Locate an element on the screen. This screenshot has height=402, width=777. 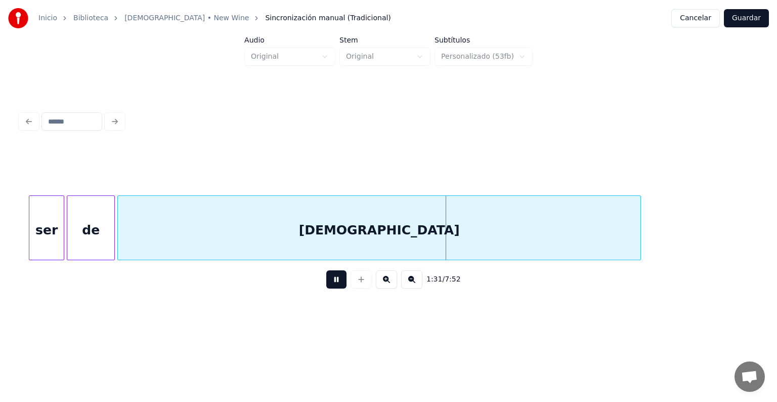
label: Audio is located at coordinates (290, 40).